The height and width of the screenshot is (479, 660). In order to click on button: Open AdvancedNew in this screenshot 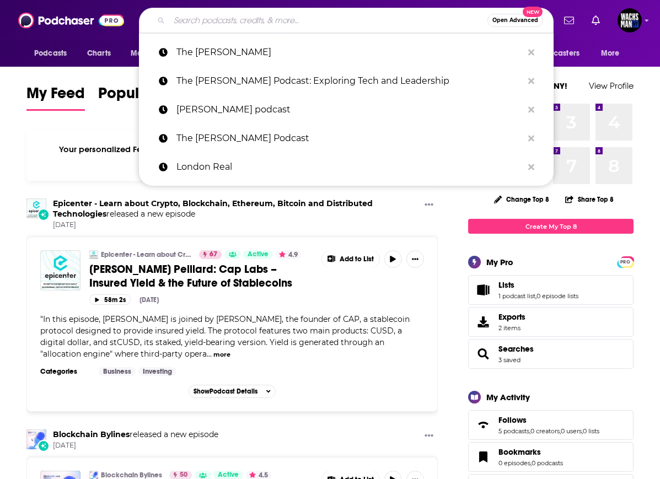, I will do `click(515, 20)`.